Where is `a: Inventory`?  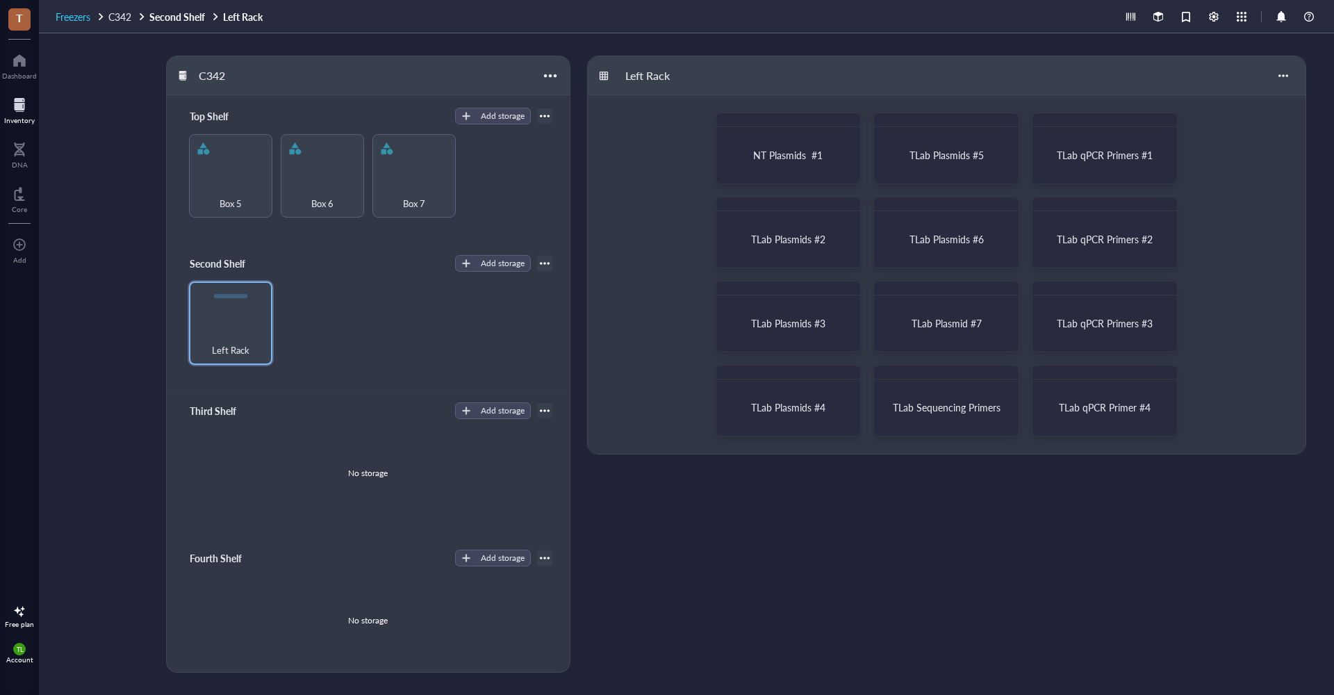 a: Inventory is located at coordinates (19, 109).